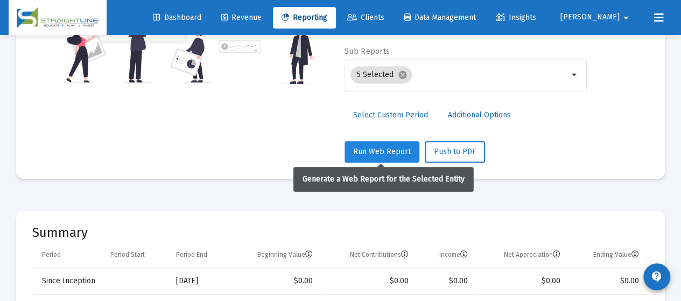 Image resolution: width=681 pixels, height=301 pixels. What do you see at coordinates (440, 17) in the screenshot?
I see `span: Data Management` at bounding box center [440, 17].